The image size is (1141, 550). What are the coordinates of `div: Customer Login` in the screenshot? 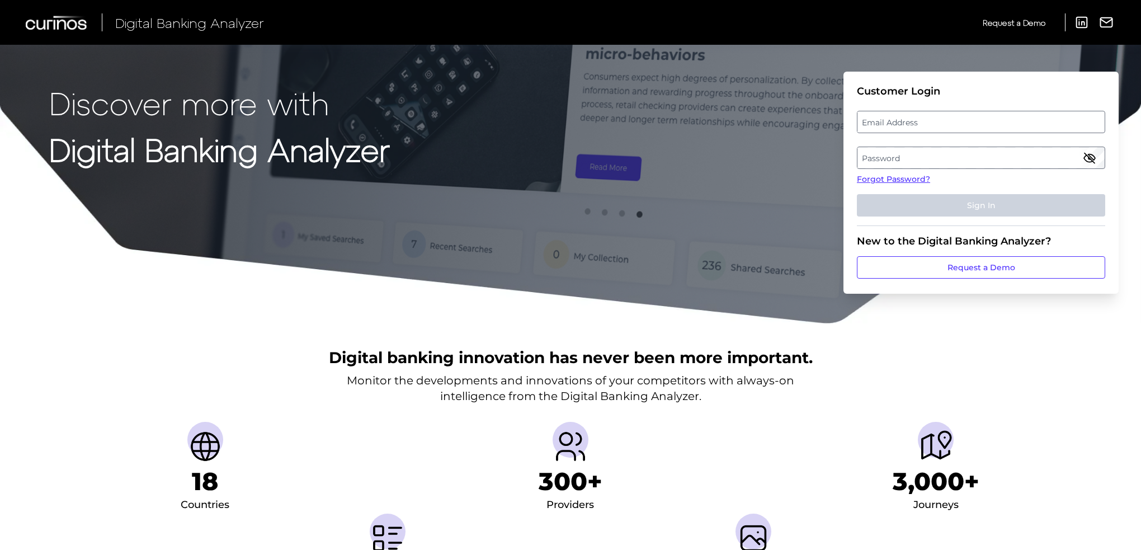 It's located at (981, 91).